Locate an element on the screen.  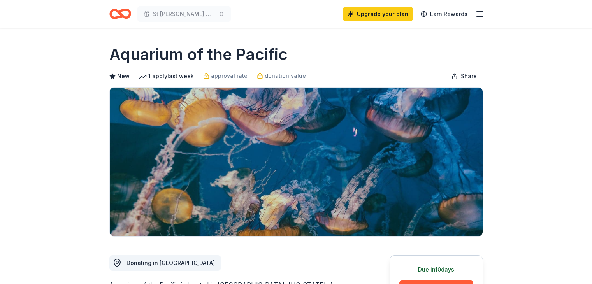
span: Share is located at coordinates (469, 76).